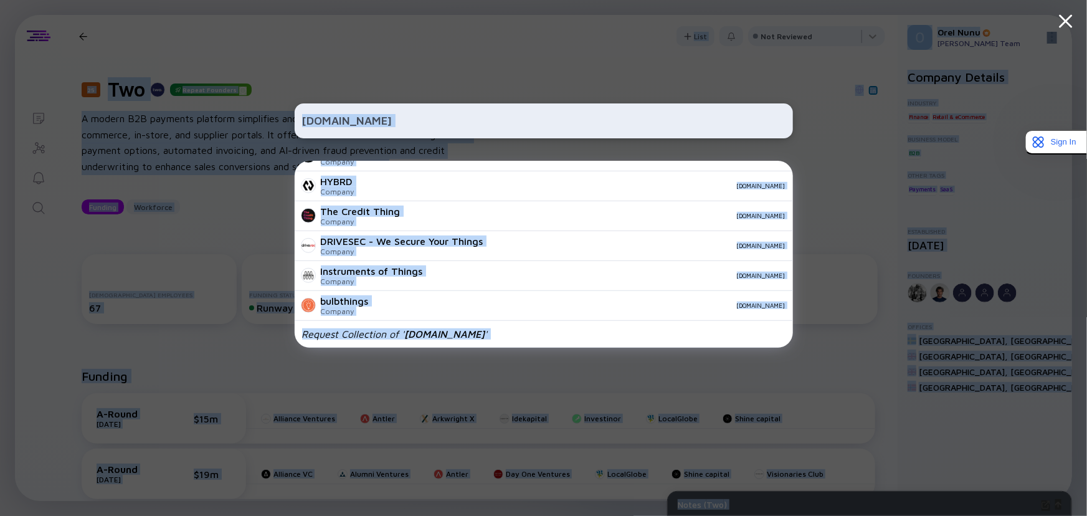  What do you see at coordinates (395, 334) in the screenshot?
I see `div: Request Collection of ' '` at bounding box center [395, 334].